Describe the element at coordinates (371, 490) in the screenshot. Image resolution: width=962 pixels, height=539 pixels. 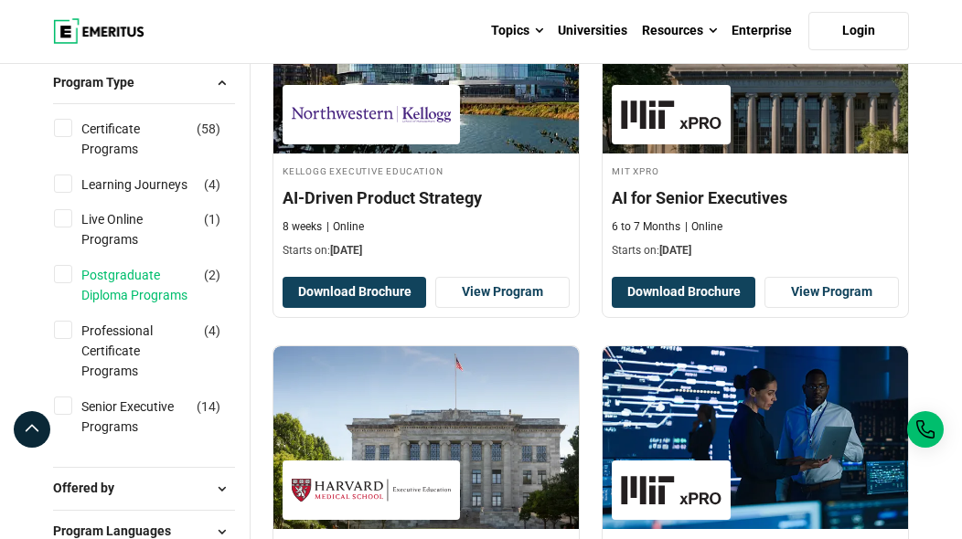
I see `img: Harvard Medical School Executive Education` at that location.